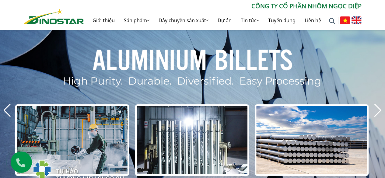 This screenshot has width=385, height=178. I want to click on a: Giới thiệu, so click(103, 20).